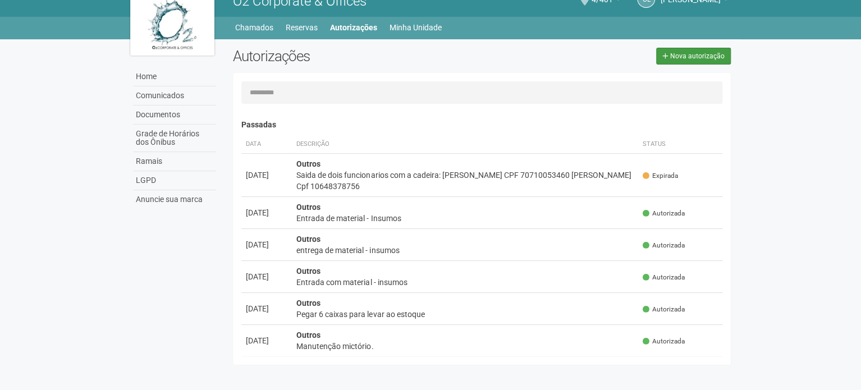 The height and width of the screenshot is (390, 861). What do you see at coordinates (301, 28) in the screenshot?
I see `a: Reservas` at bounding box center [301, 28].